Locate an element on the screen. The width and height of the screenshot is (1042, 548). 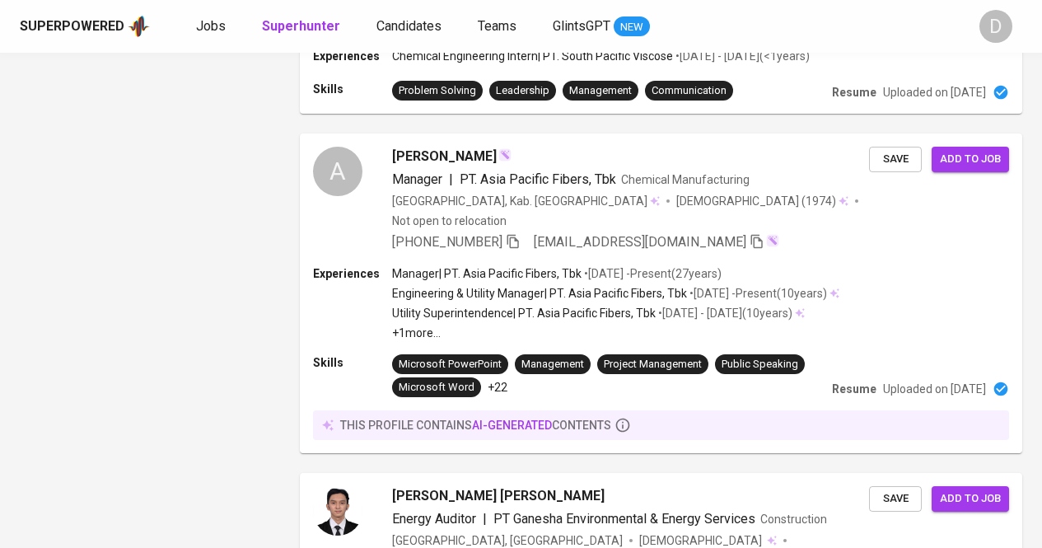
b: Superhunter is located at coordinates (301, 26).